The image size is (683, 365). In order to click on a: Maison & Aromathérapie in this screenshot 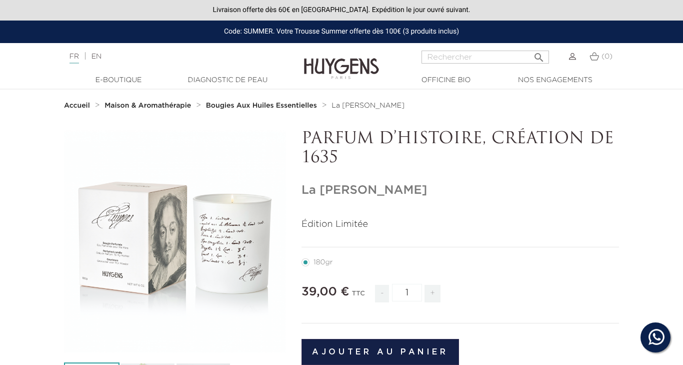, I will do `click(149, 106)`.